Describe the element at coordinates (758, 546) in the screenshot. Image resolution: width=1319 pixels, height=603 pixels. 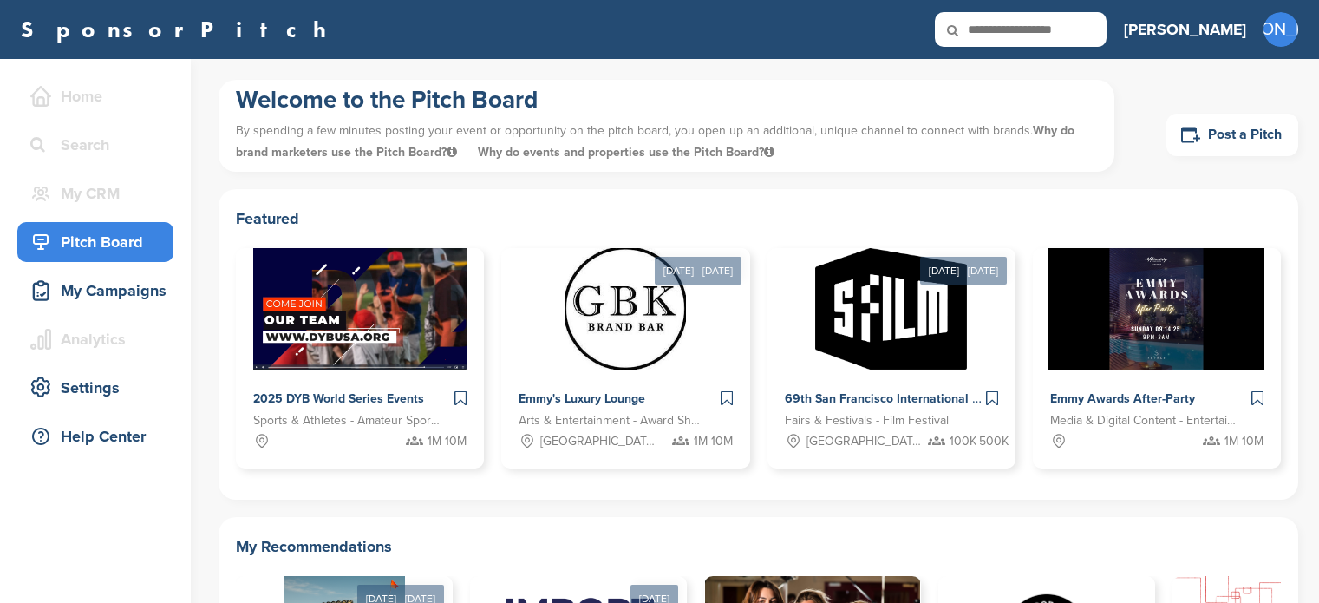
I see `h2: My Recommendations` at that location.